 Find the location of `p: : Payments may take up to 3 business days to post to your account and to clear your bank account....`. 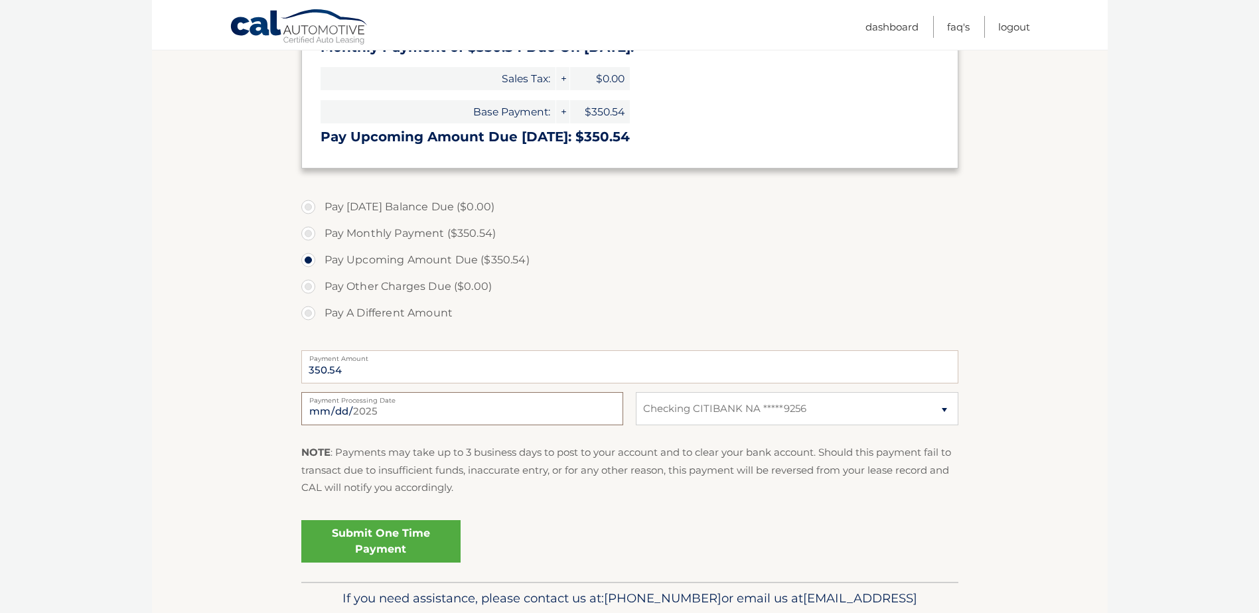

p: : Payments may take up to 3 business days to post to your account and to clear your bank account.... is located at coordinates (630, 470).